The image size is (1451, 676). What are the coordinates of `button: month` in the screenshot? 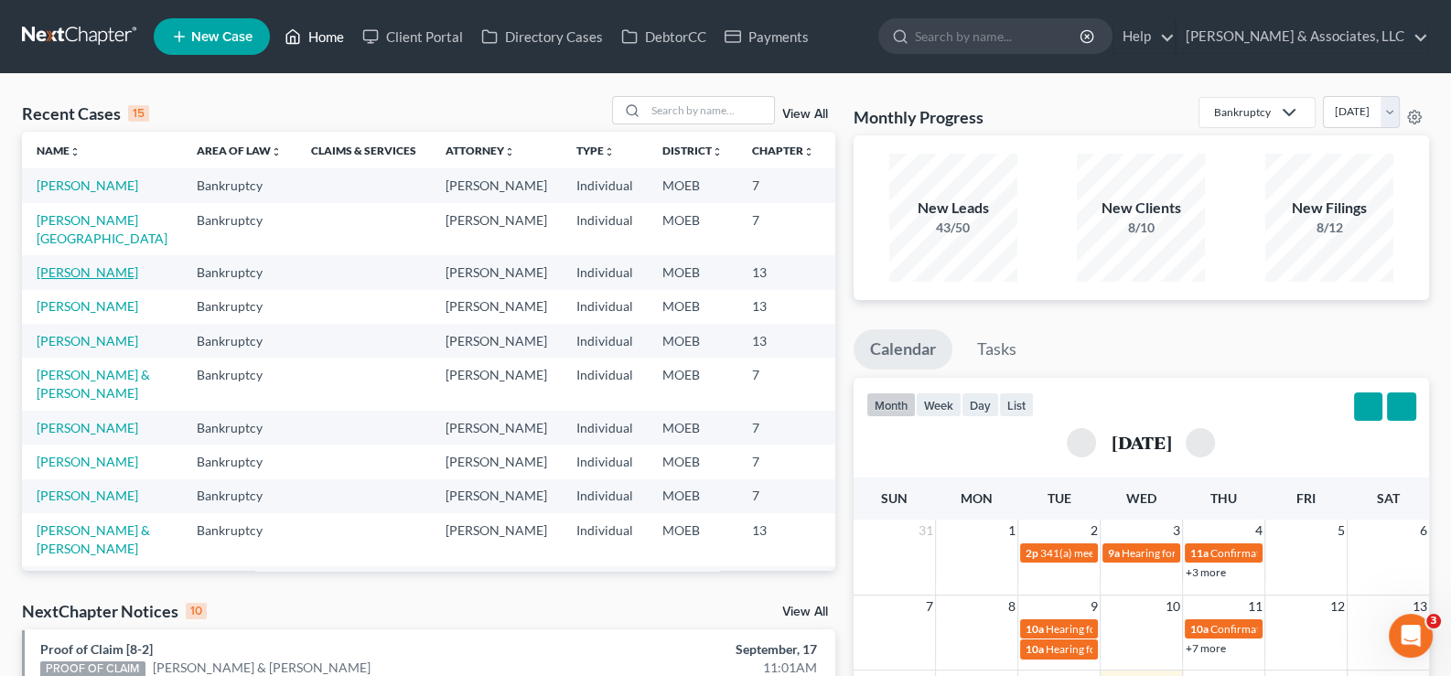 It's located at (891, 404).